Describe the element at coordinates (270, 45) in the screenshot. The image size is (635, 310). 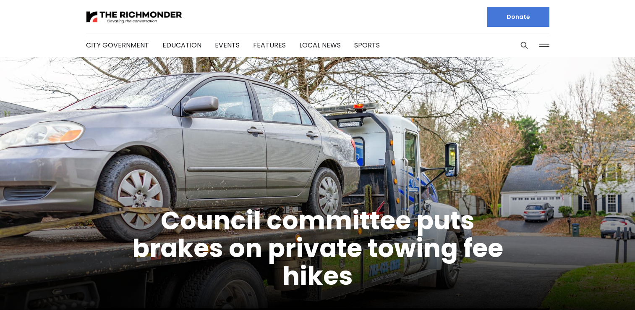
I see `a: Features` at that location.